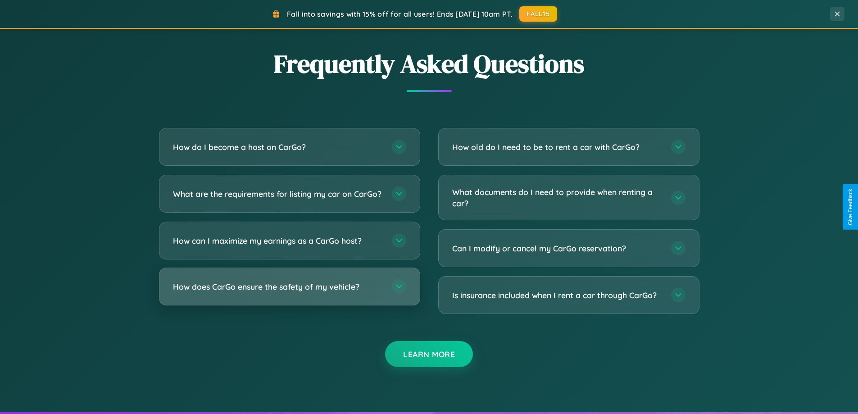 The width and height of the screenshot is (858, 414). Describe the element at coordinates (278, 194) in the screenshot. I see `h3: What are the requirements for listing my car on CarGo?` at that location.